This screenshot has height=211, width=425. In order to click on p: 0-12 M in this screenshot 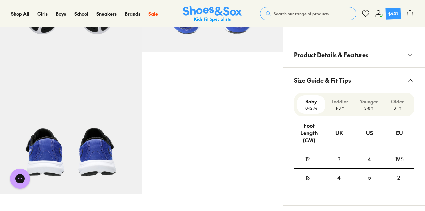, I will do `click(311, 108)`.